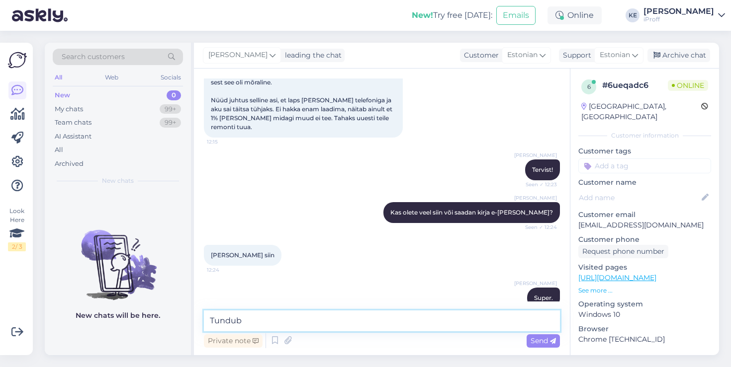 The height and width of the screenshot is (367, 731). What do you see at coordinates (17, 229) in the screenshot?
I see `div: Look Here` at bounding box center [17, 229].